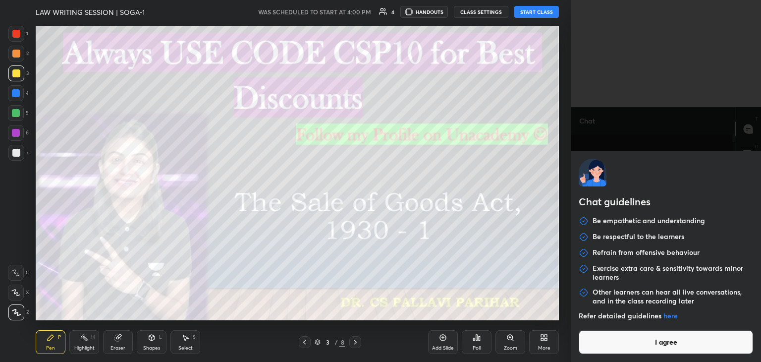 The image size is (761, 362). What do you see at coordinates (671, 315) in the screenshot?
I see `a: here` at bounding box center [671, 315].